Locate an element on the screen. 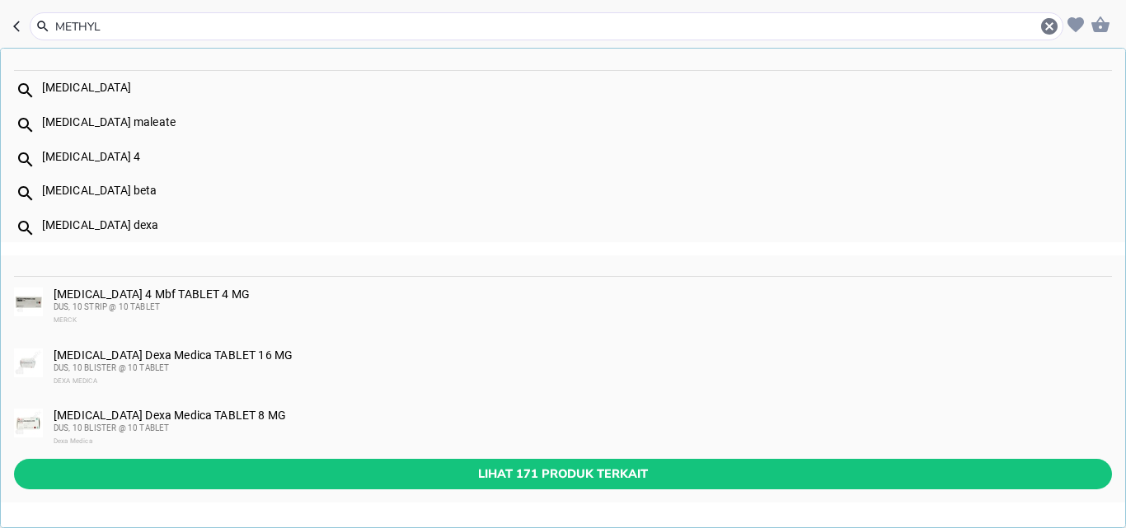  span: DUS, 10 STRIP @ 10 TABLET is located at coordinates (106, 307).